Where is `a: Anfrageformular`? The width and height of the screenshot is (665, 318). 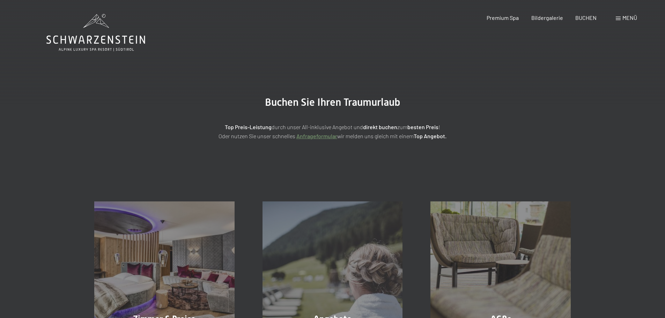 a: Anfrageformular is located at coordinates (317, 136).